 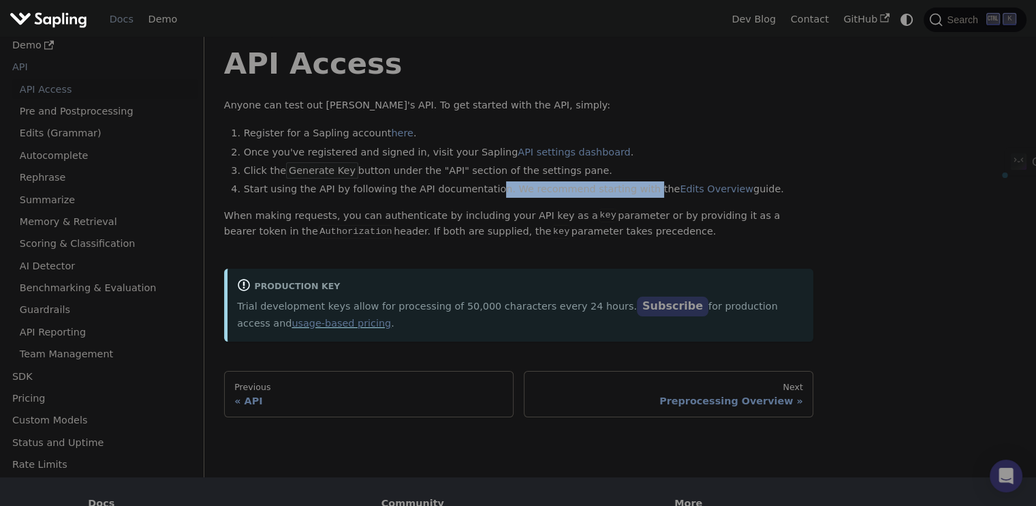 What do you see at coordinates (184, 375) in the screenshot?
I see `button: Expand sidebar category 'SDK'` at bounding box center [184, 375].